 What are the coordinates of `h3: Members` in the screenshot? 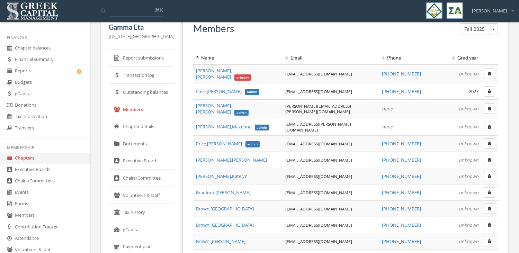 It's located at (345, 28).